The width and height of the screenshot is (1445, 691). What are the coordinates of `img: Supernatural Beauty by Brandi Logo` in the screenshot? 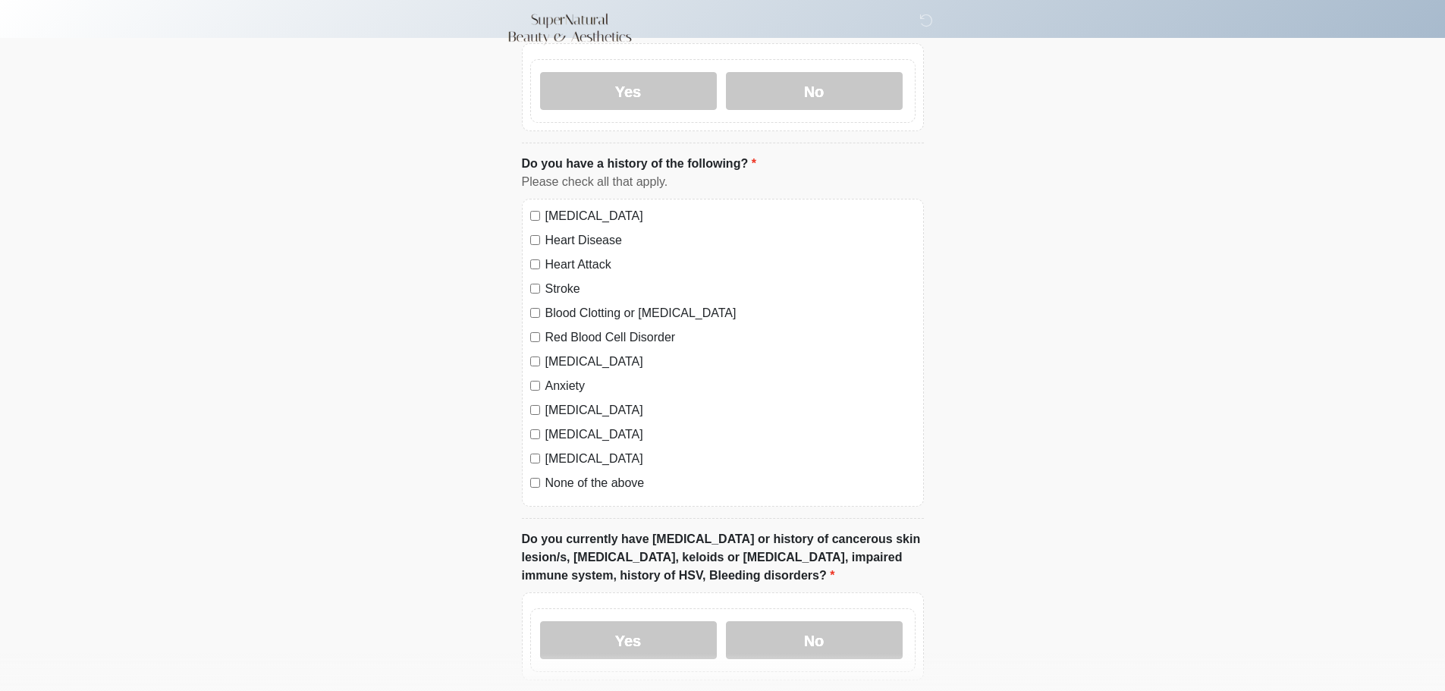 It's located at (571, 29).